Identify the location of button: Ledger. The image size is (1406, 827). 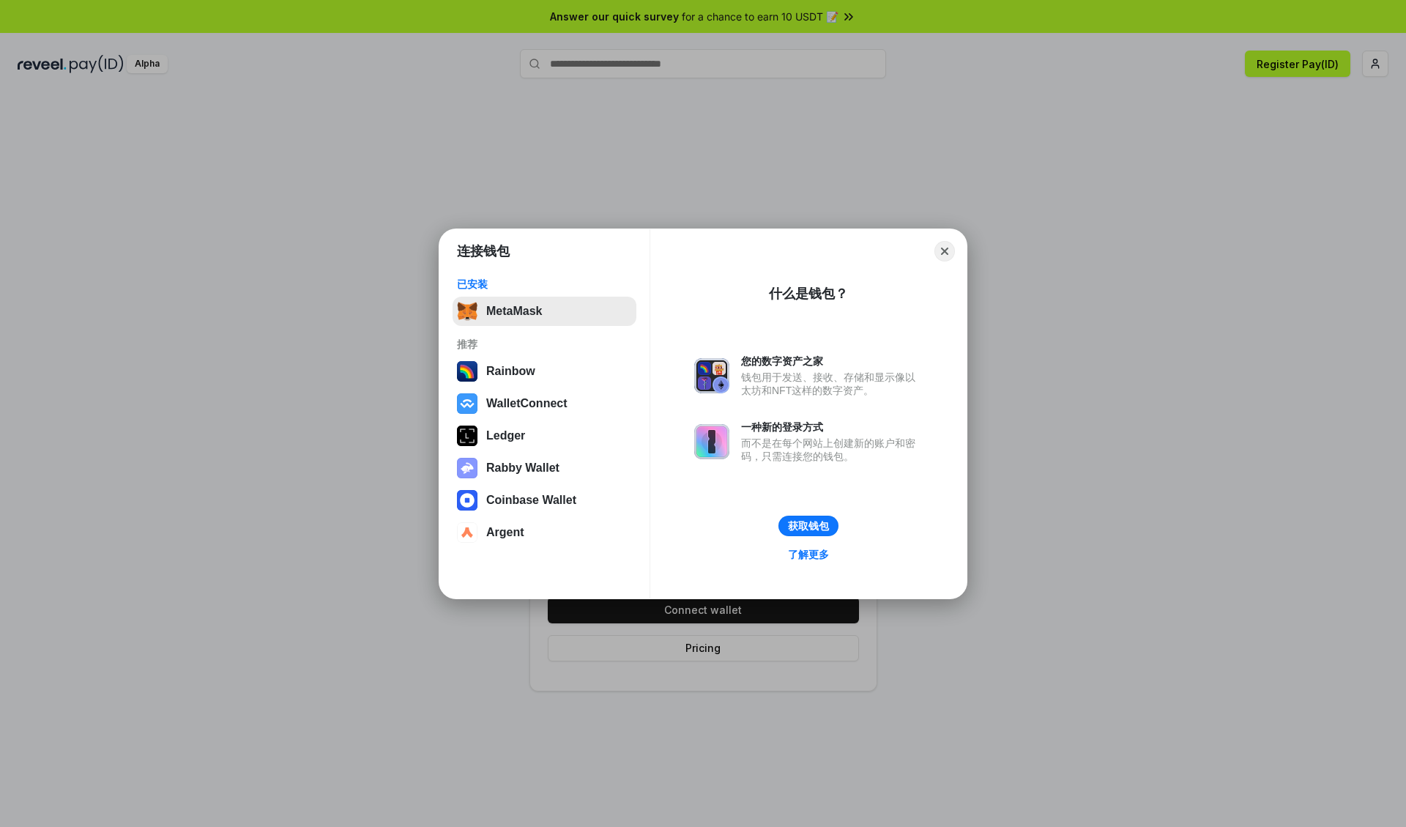
(544, 436).